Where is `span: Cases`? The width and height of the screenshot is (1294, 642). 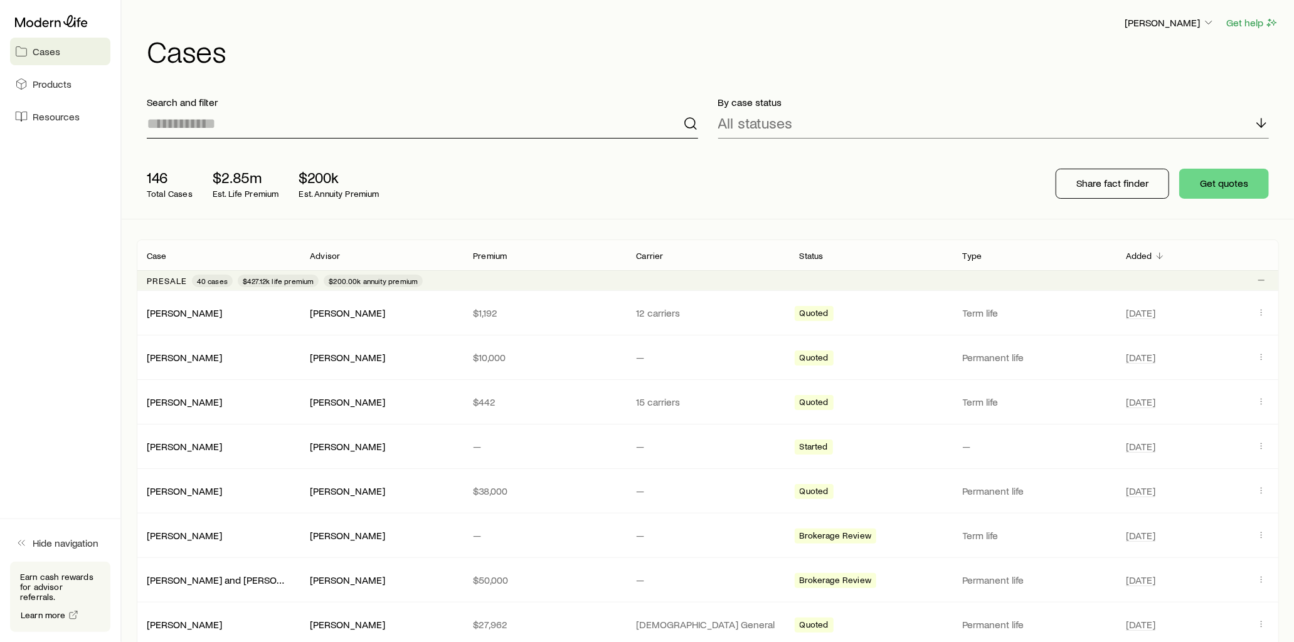
span: Cases is located at coordinates (46, 51).